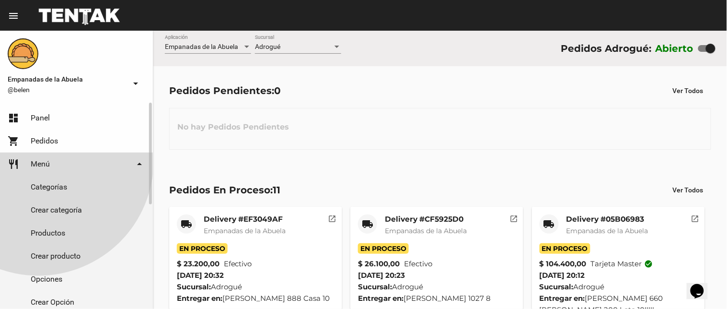 The height and width of the screenshot is (309, 727). I want to click on span: Tarjeta master, so click(622, 264).